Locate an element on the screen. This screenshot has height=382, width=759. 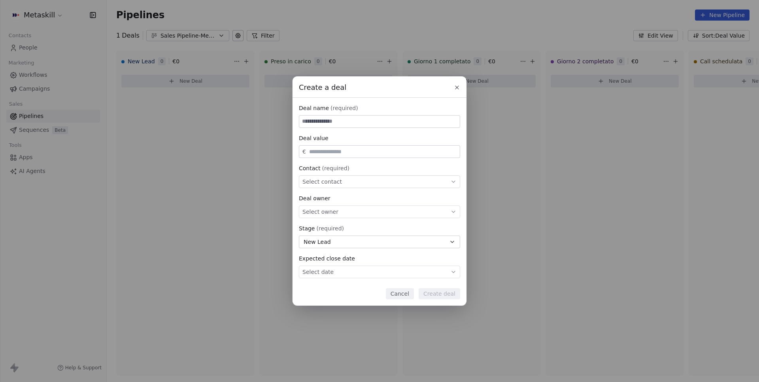
div: Deal owner is located at coordinates (380, 198).